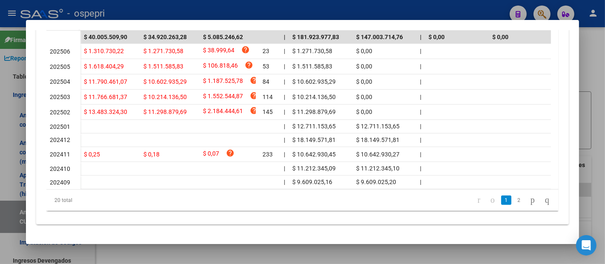  I want to click on span: $ 11.790.461,07, so click(105, 82).